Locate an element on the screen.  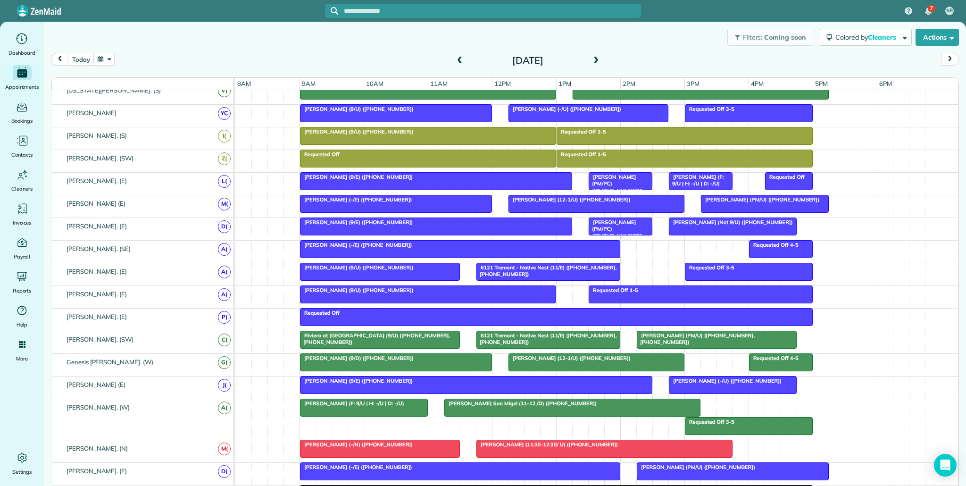
span: 8am is located at coordinates (244, 83).